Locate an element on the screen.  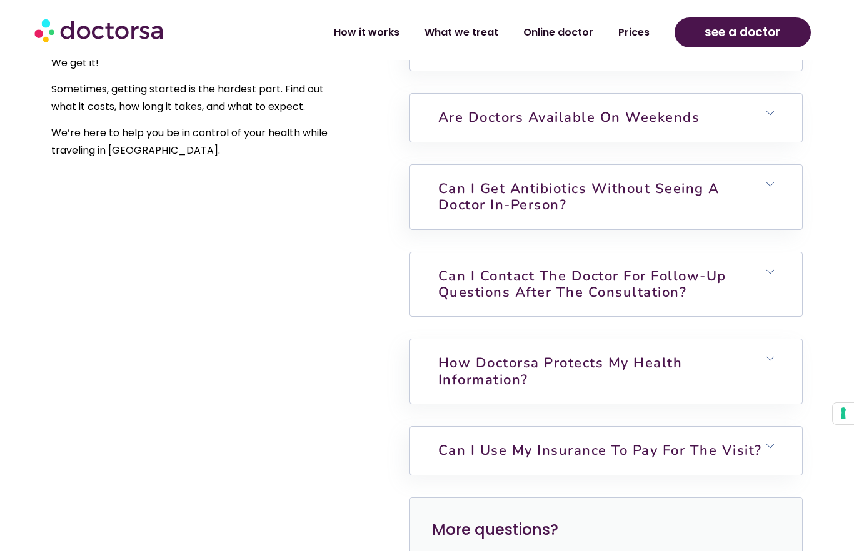
a: Can I get antibiotics without seeing a doctor in-person? is located at coordinates (579, 197).